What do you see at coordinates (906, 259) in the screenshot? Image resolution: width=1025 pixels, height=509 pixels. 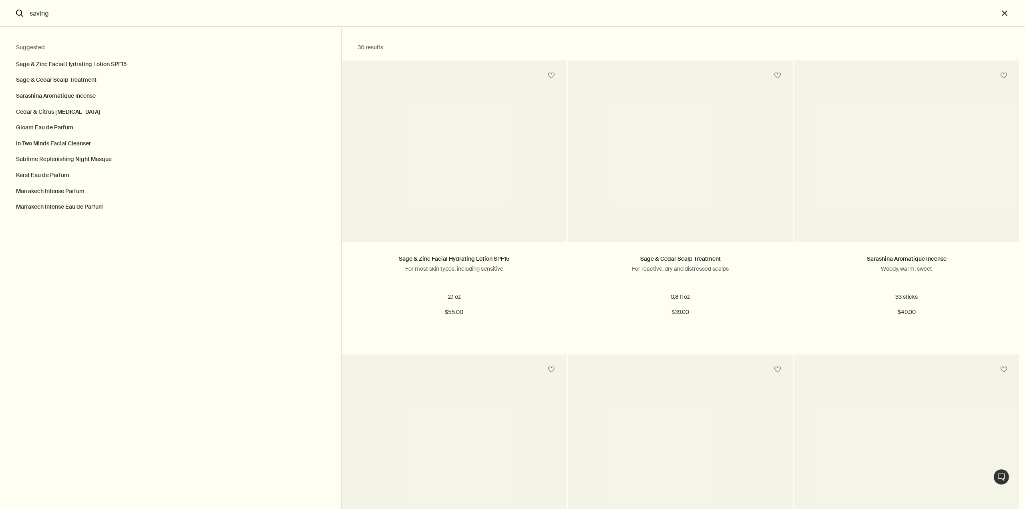 I see `a: Sarashina Aromatique Incense` at bounding box center [906, 259].